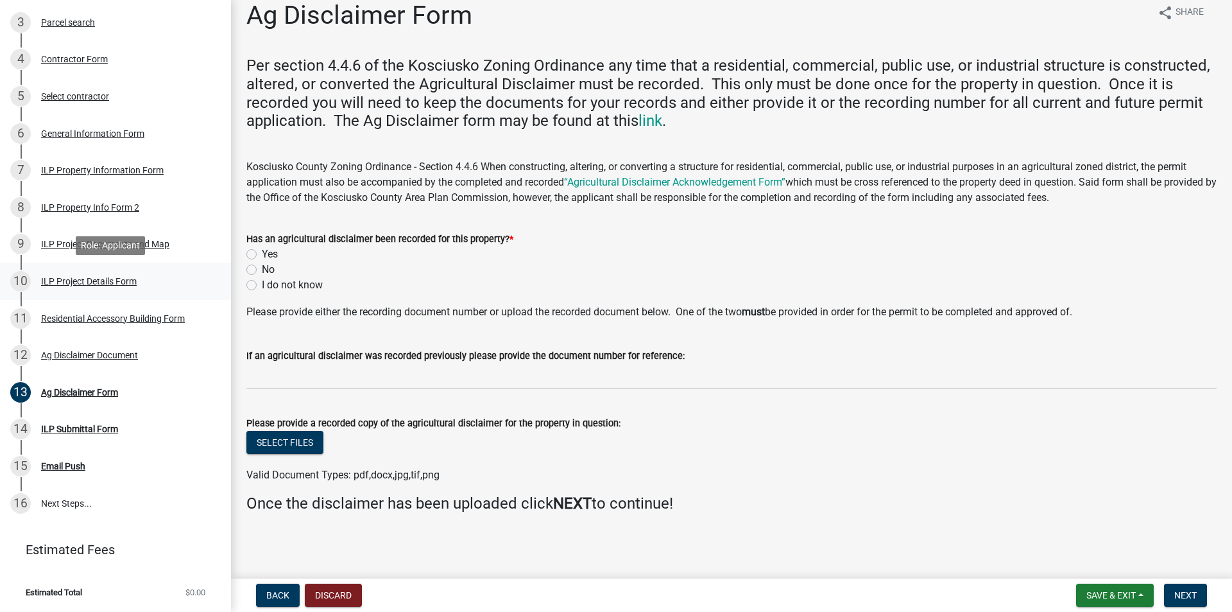 This screenshot has height=612, width=1232. What do you see at coordinates (102, 170) in the screenshot?
I see `div: ILP Property Information Form` at bounding box center [102, 170].